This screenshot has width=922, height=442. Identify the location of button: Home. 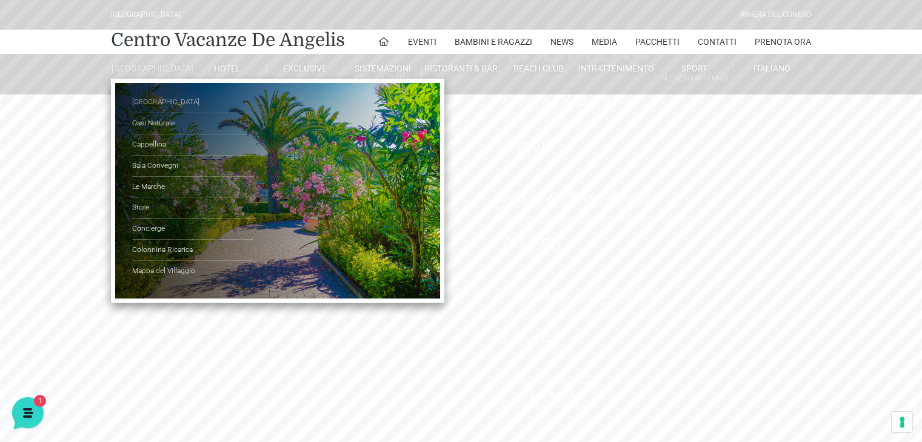
(47, 345).